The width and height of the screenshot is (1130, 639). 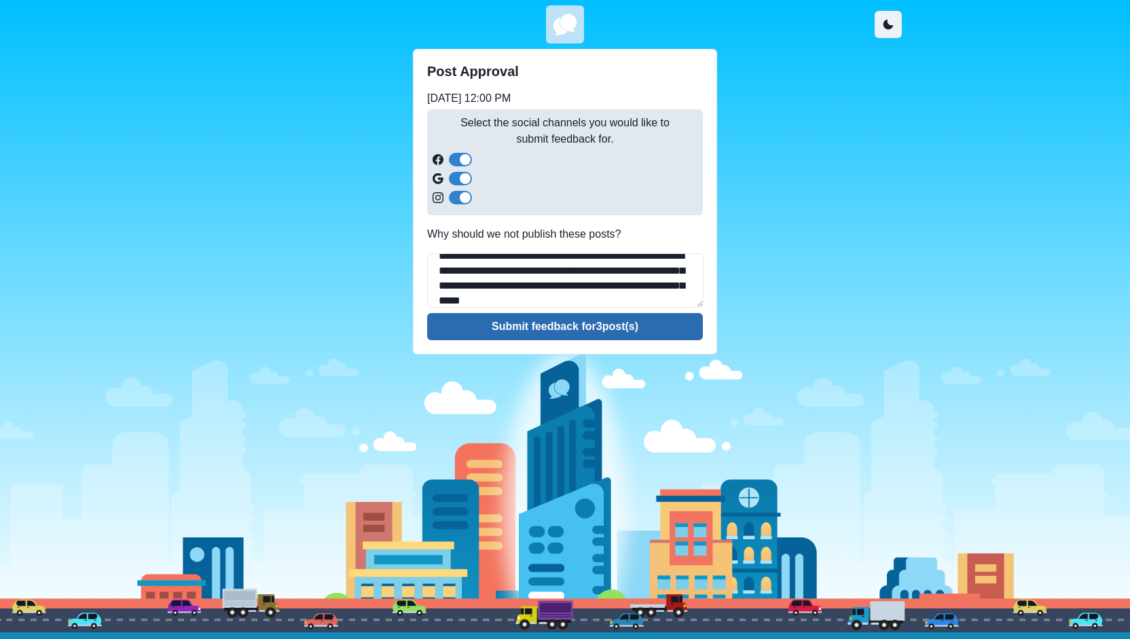 I want to click on img: u8dYElcwoIgCIIgCIIgCIIgCIIgCIIgCIIgCIIgCIIgCIIgCIIgCIIgCIIgCIIgCIKgBfgfhTKg+uHK8RYAAAAASUVORK5CYII=, so click(x=565, y=24).